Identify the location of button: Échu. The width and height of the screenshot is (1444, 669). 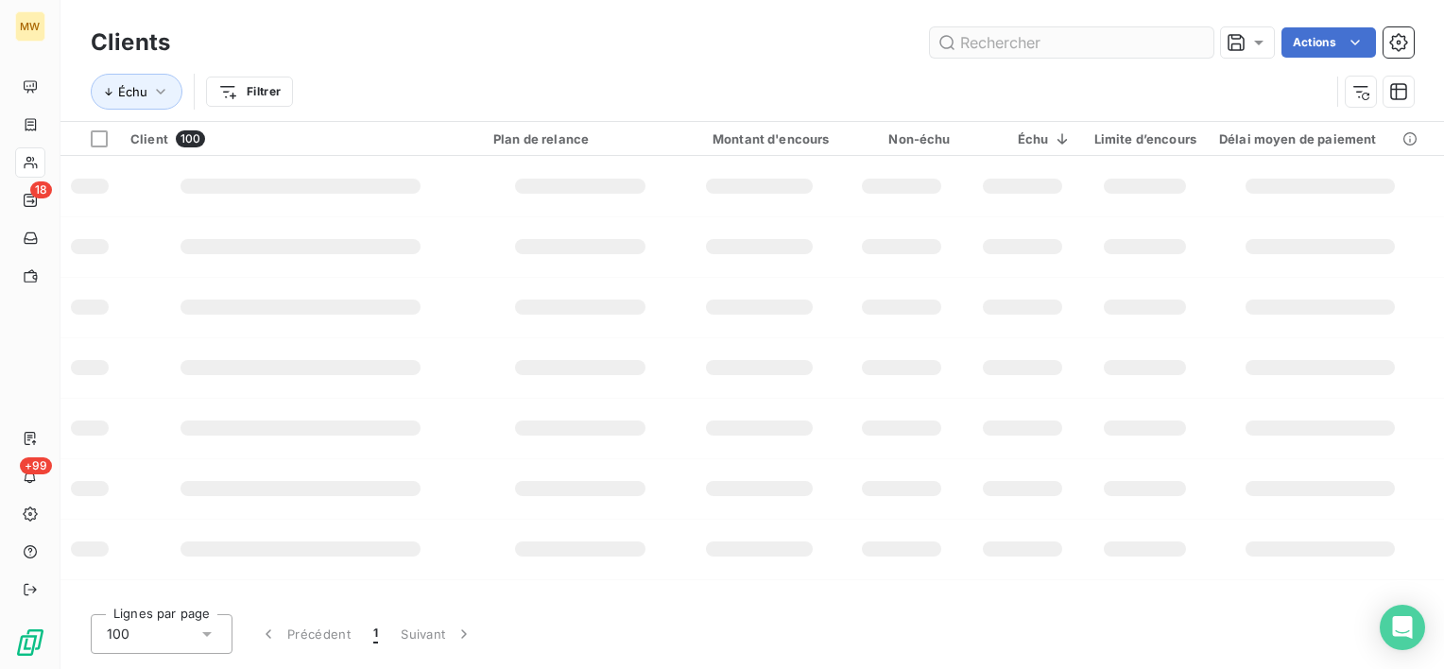
(136, 92).